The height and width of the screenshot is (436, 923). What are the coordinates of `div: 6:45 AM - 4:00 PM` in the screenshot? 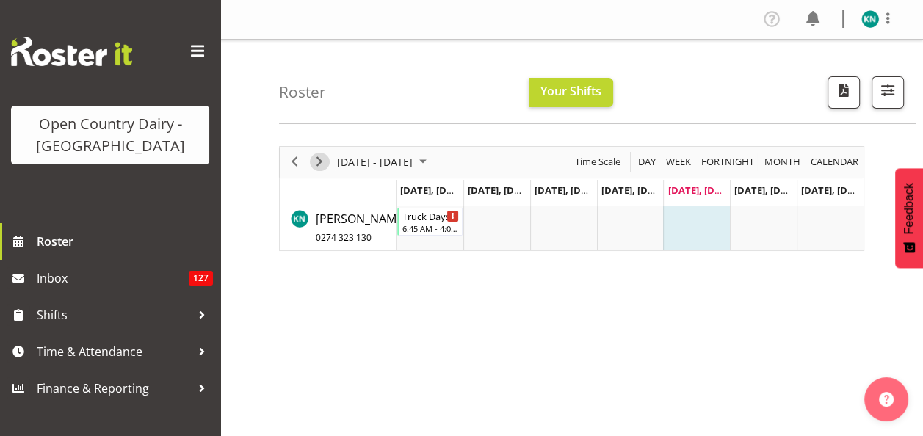 It's located at (430, 228).